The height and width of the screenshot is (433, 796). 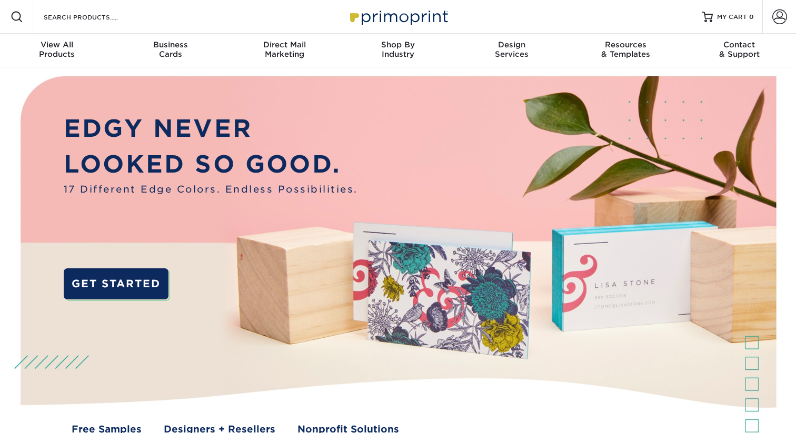 What do you see at coordinates (284, 49) in the screenshot?
I see `div: Marketing` at bounding box center [284, 49].